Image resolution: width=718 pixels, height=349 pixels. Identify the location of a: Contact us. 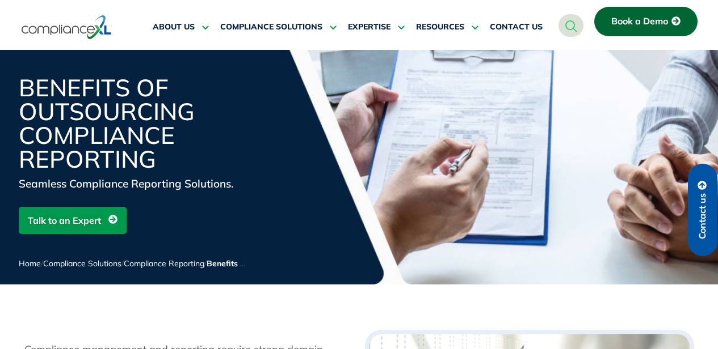
(702, 210).